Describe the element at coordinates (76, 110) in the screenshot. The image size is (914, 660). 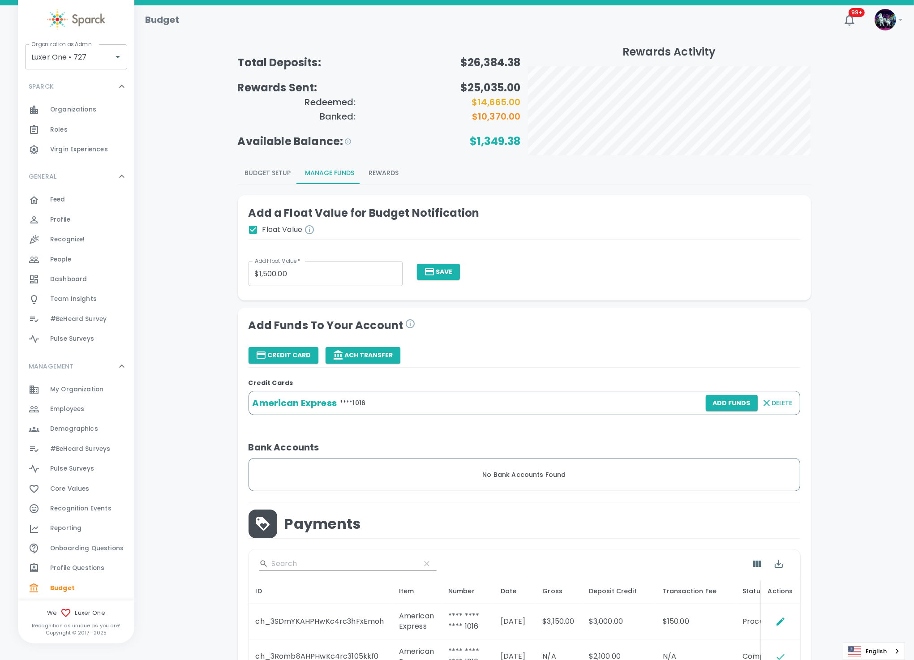
I see `div: Organizations` at that location.